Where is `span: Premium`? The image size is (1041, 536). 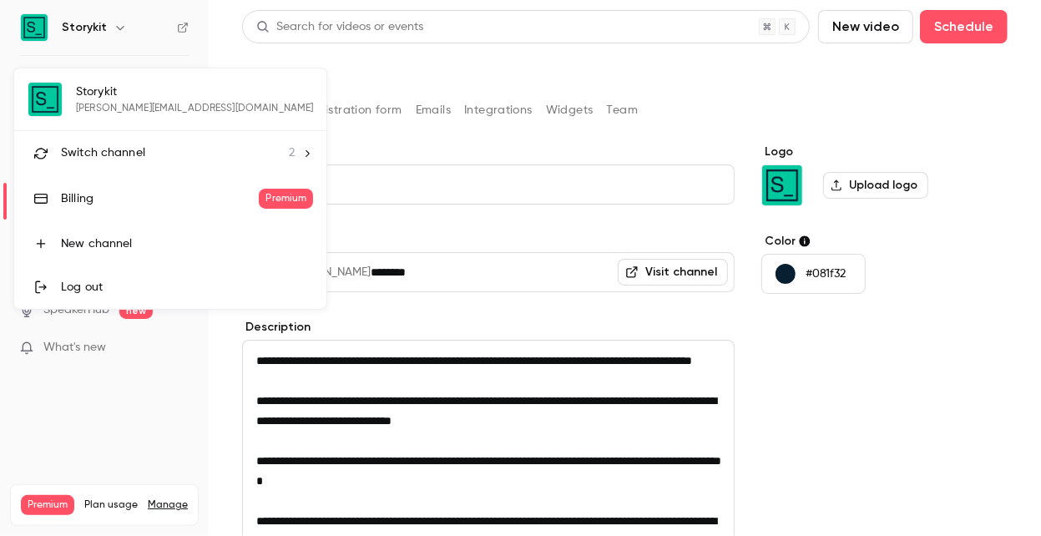
span: Premium is located at coordinates (285, 199).